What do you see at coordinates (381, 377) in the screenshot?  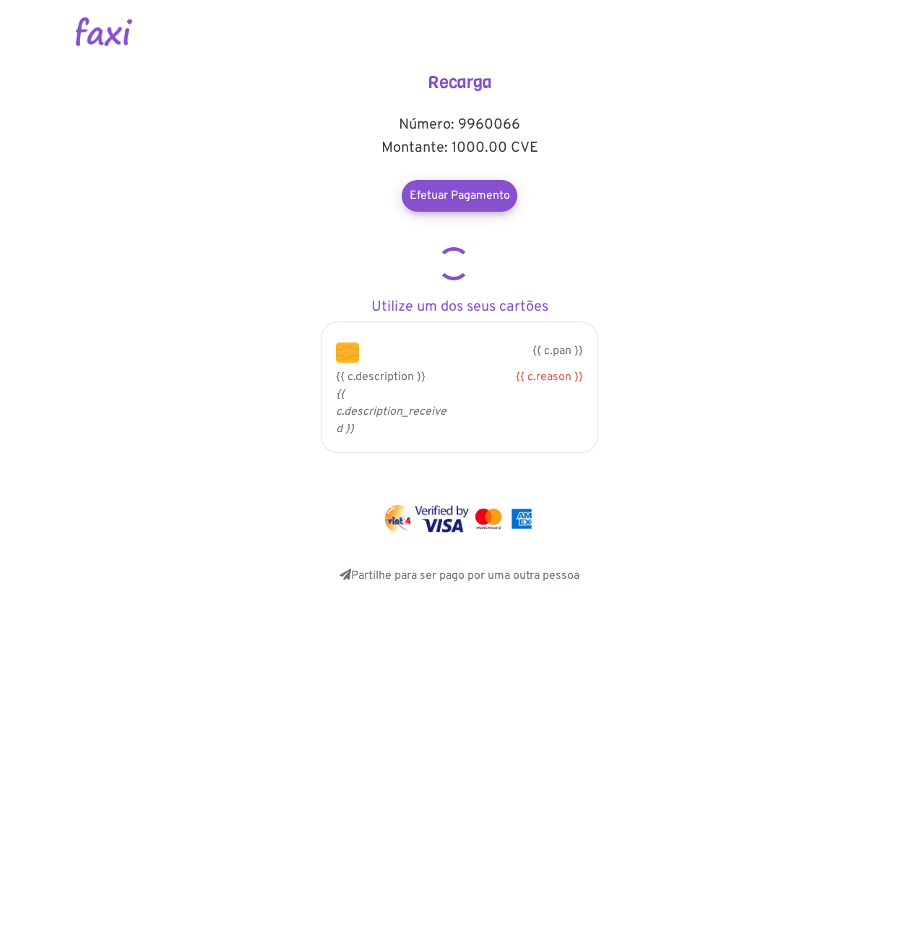 I see `span: {{ c.description }}` at bounding box center [381, 377].